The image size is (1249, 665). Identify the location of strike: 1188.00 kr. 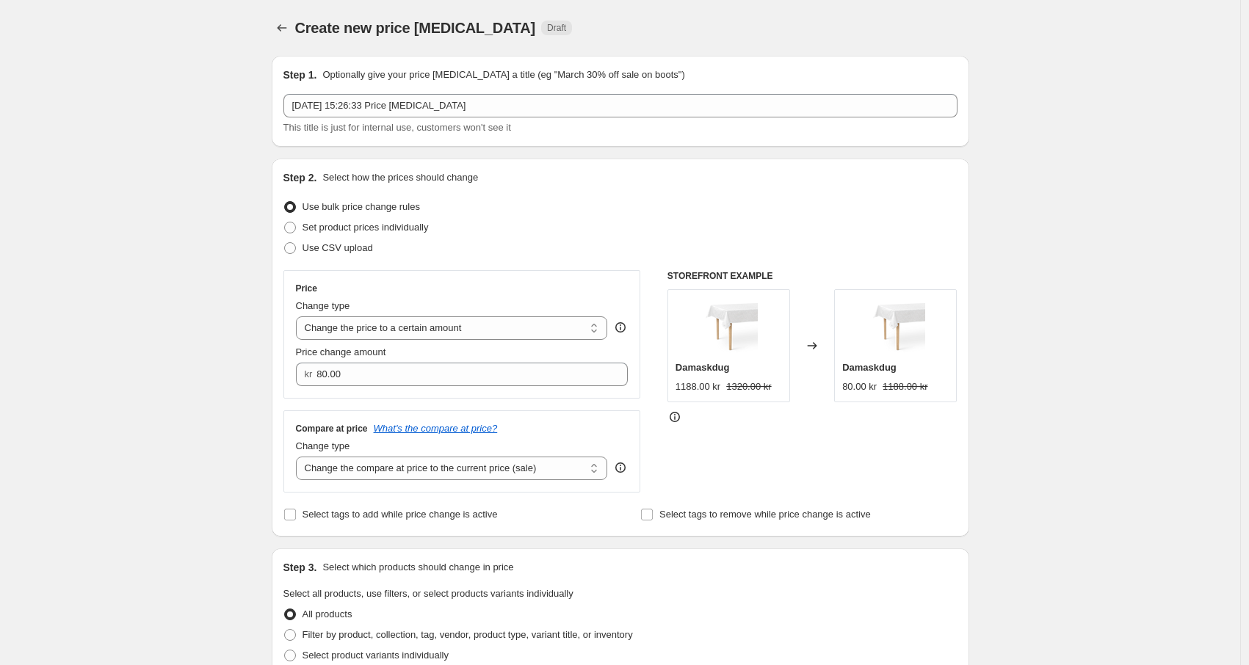
(905, 387).